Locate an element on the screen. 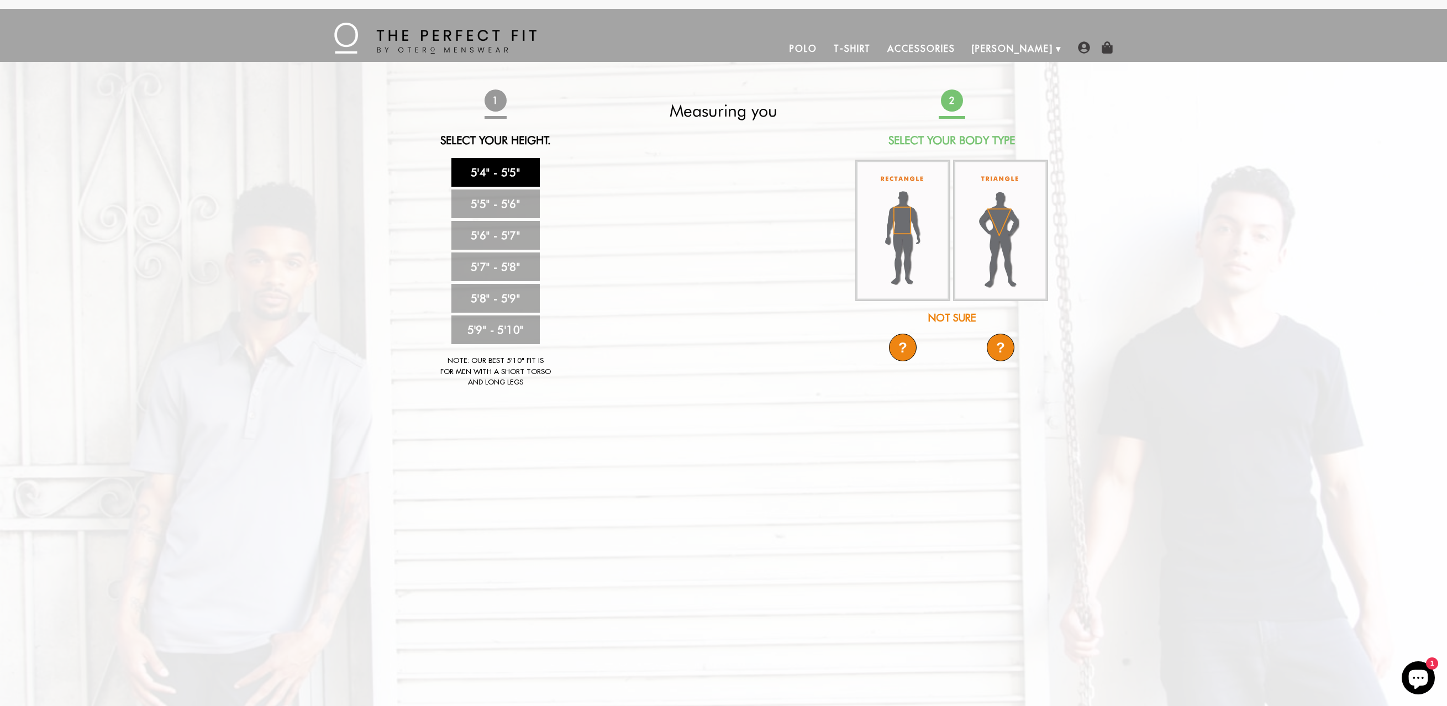 The height and width of the screenshot is (706, 1447). div: Note: Our best 5'10" fit is for men with a short torso and long legs is located at coordinates (495, 371).